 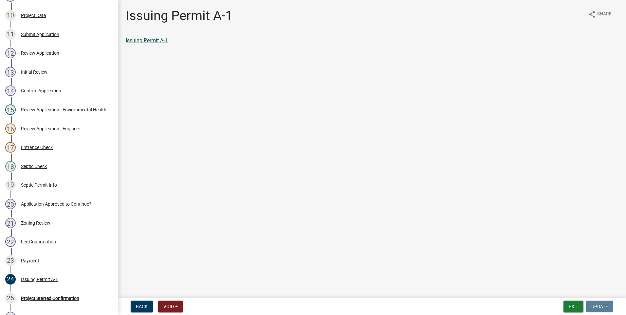 I want to click on div: 14, so click(x=10, y=91).